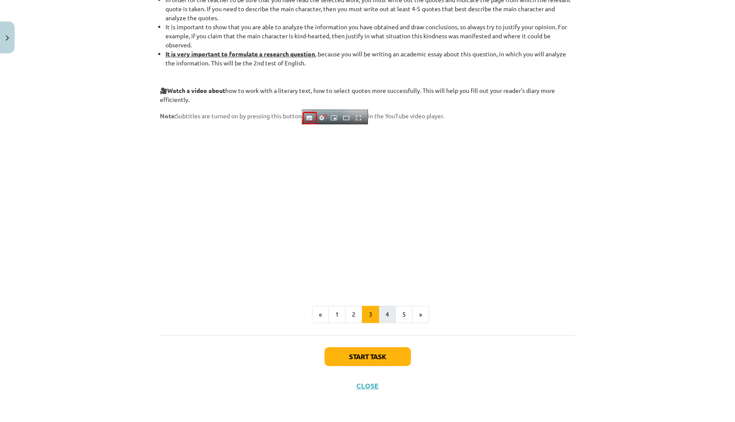  I want to click on font: how to work with a literary text, how to select quotes more successfully. This will help you fill..., so click(357, 95).